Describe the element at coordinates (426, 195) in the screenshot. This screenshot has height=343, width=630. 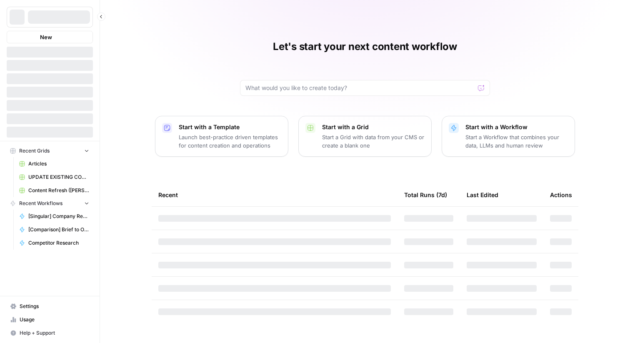
I see `div: Total Runs (7d)` at that location.